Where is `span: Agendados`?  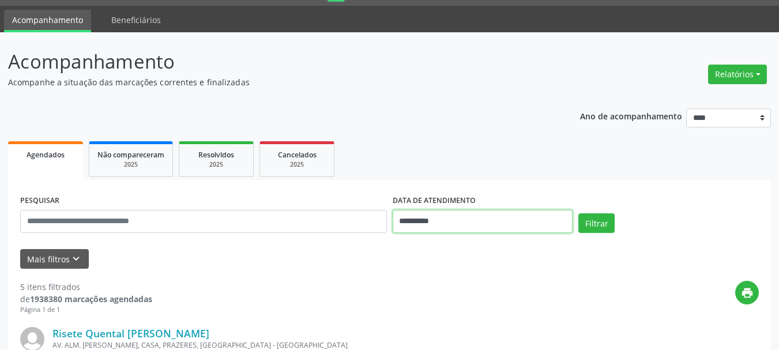 span: Agendados is located at coordinates (46, 154).